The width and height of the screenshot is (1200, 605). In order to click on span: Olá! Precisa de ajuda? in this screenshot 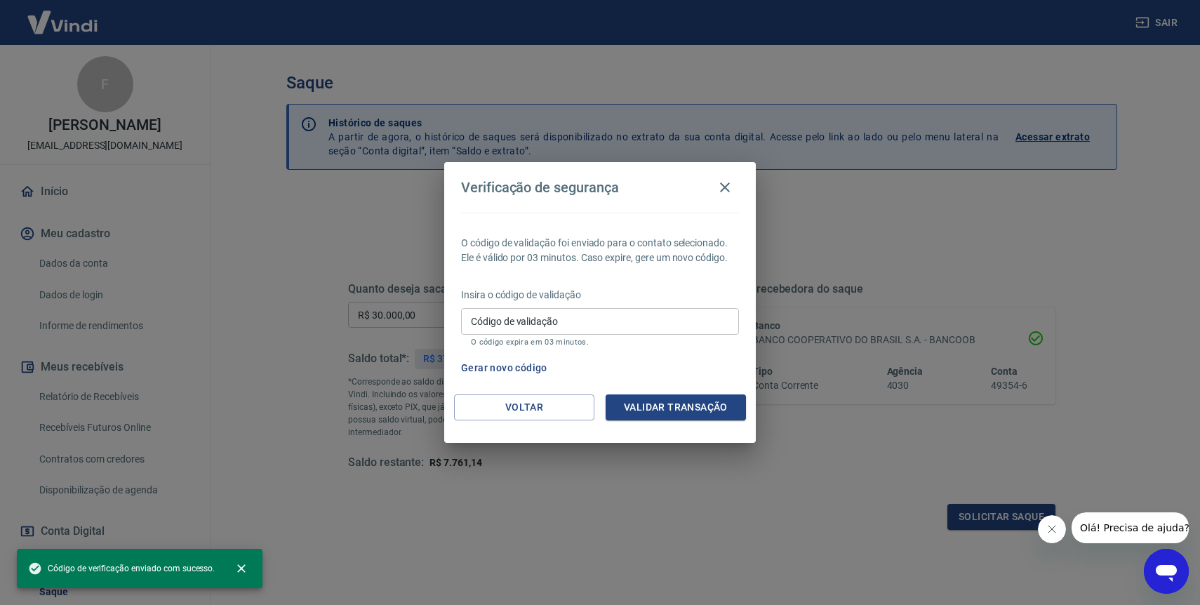, I will do `click(63, 15)`.